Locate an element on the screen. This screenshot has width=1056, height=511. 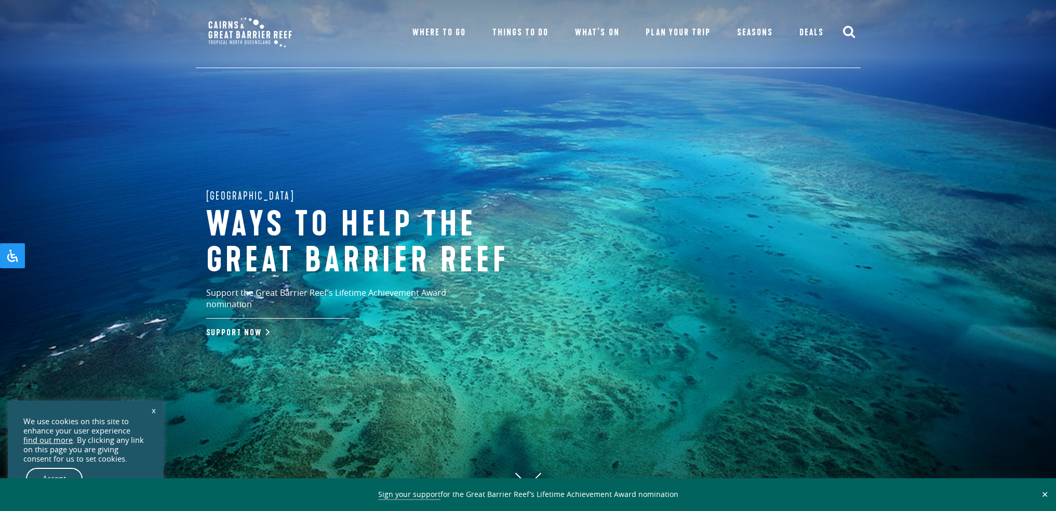
a: Seasons is located at coordinates (755, 33).